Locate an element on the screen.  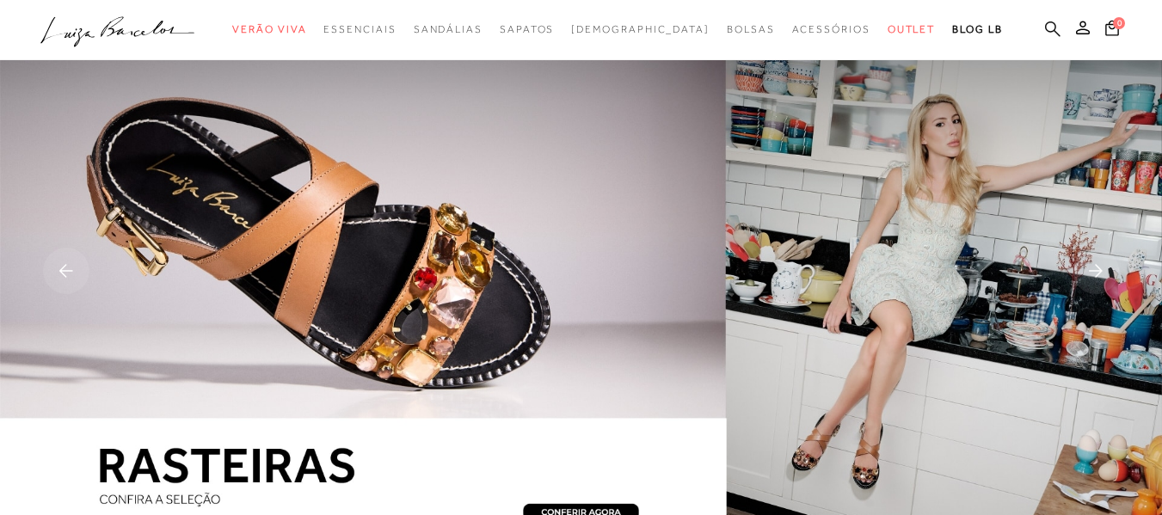
span: Sandálias is located at coordinates (448, 29).